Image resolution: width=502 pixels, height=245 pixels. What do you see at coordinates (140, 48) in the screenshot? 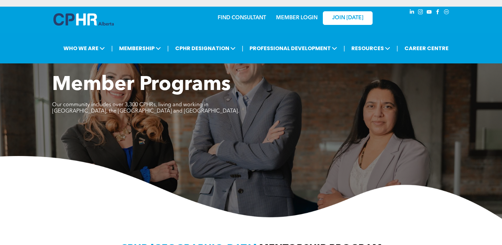
I see `span: MEMBERSHIP` at bounding box center [140, 48].